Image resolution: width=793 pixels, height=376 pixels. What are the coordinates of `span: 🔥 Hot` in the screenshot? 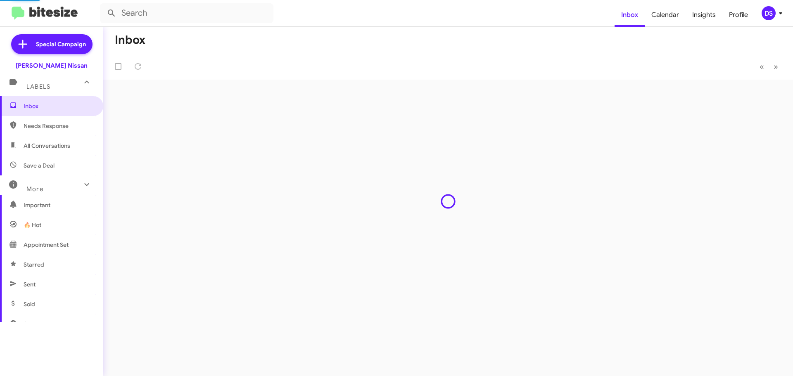 It's located at (32, 225).